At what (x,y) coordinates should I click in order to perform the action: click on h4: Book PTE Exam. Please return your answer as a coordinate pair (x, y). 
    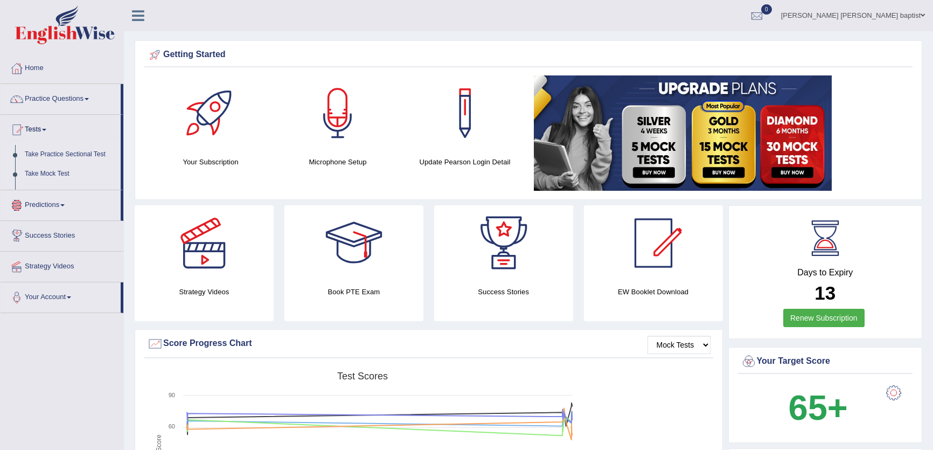
    Looking at the image, I should click on (354, 292).